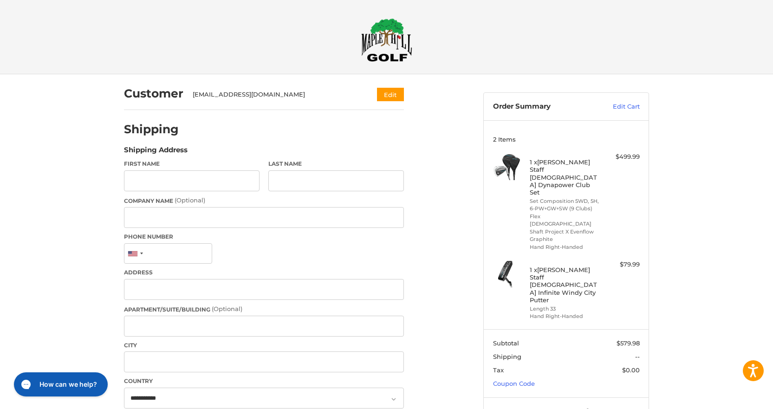 This screenshot has height=409, width=773. What do you see at coordinates (156, 152) in the screenshot?
I see `legend: Shipping Address` at bounding box center [156, 152].